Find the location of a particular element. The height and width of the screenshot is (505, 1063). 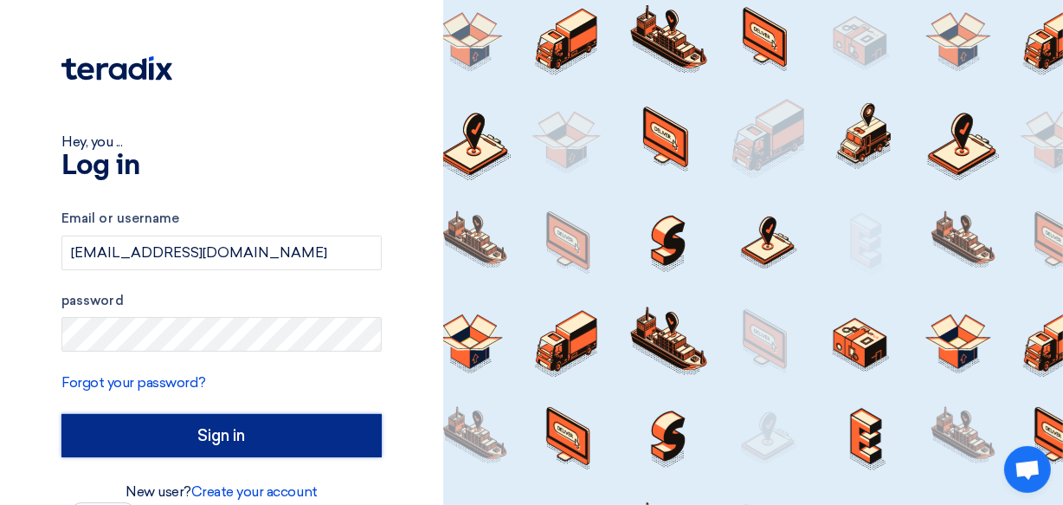

font: Email or username is located at coordinates (120, 218).